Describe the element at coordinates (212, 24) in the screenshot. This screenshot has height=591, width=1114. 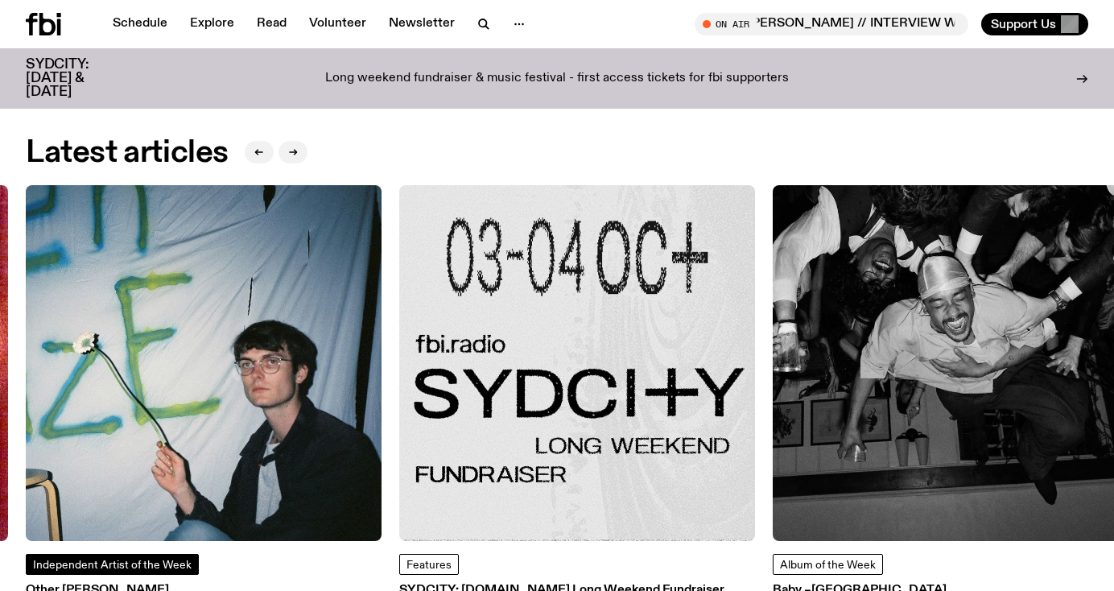
I see `a: Explore` at that location.